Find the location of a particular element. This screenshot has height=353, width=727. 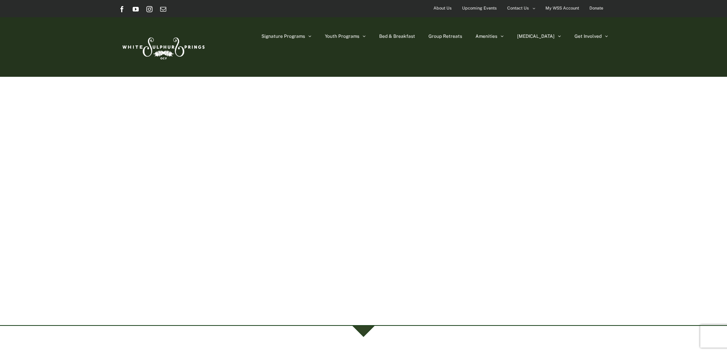

span: Contact Us is located at coordinates (518, 8).